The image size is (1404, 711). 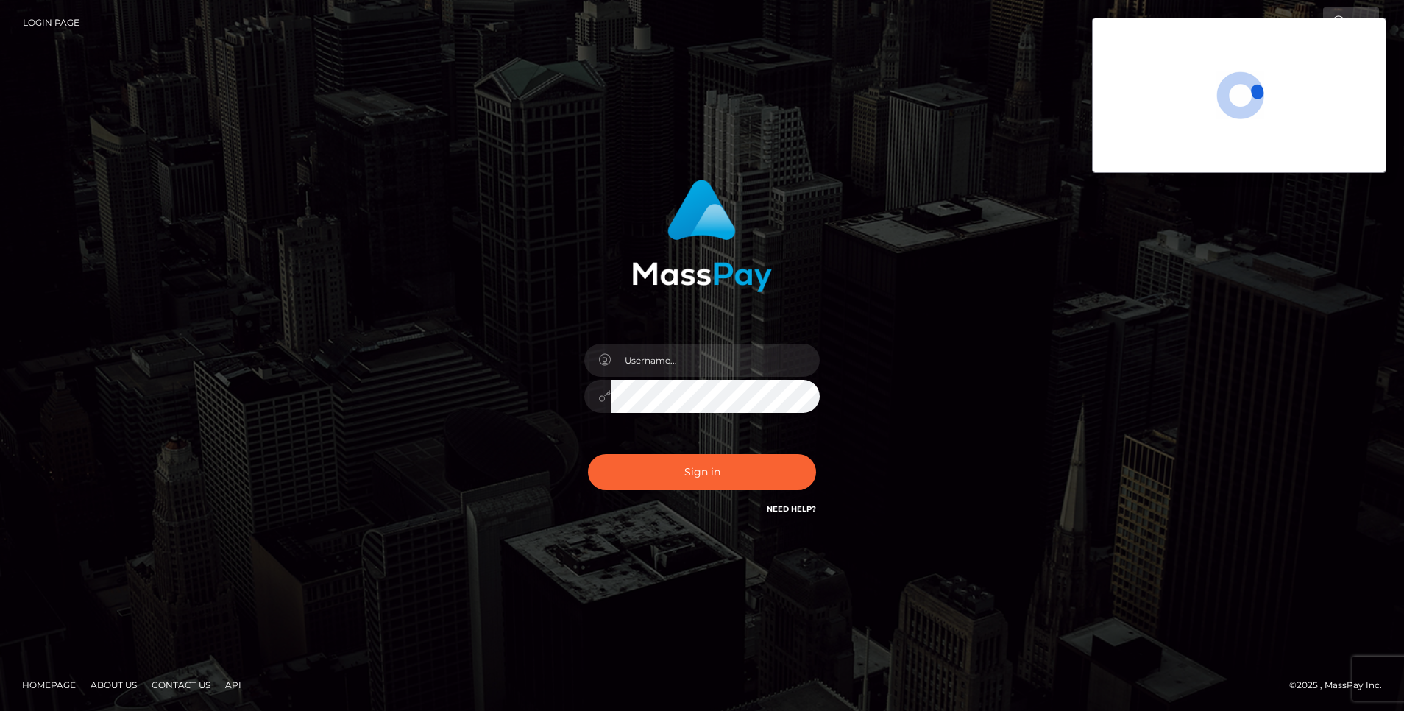 I want to click on span: Loading, so click(x=1240, y=95).